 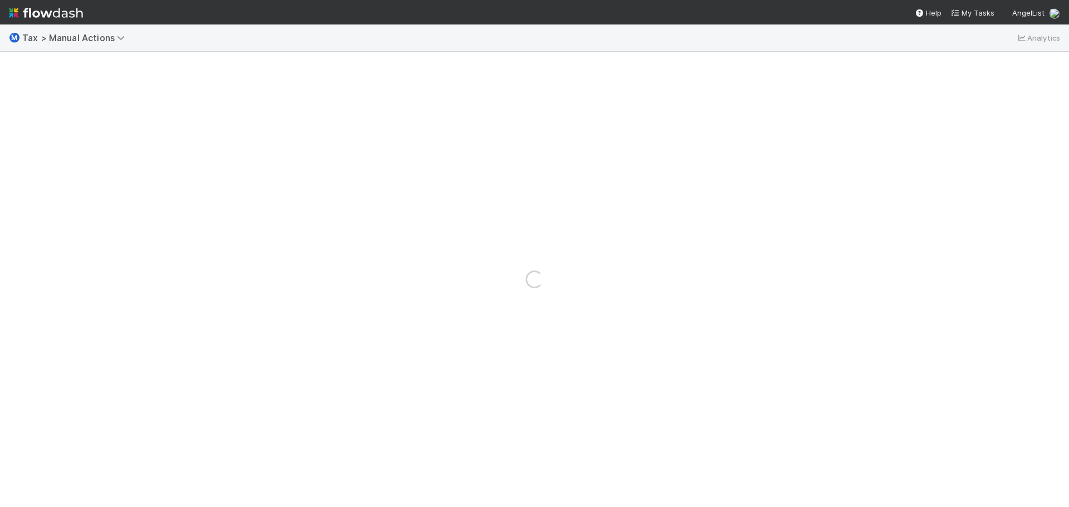 What do you see at coordinates (1055, 13) in the screenshot?
I see `img: avatar_c8e523dd-415a-4cf0-87a3-4b787501e7b6.png` at bounding box center [1055, 13].